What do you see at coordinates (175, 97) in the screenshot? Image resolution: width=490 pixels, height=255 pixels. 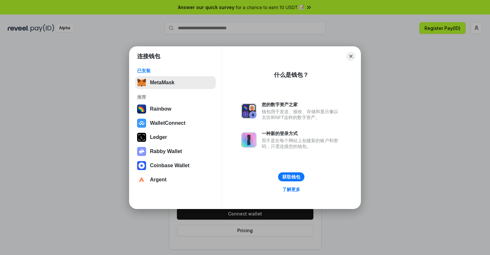 I see `div: 推荐` at bounding box center [175, 97].